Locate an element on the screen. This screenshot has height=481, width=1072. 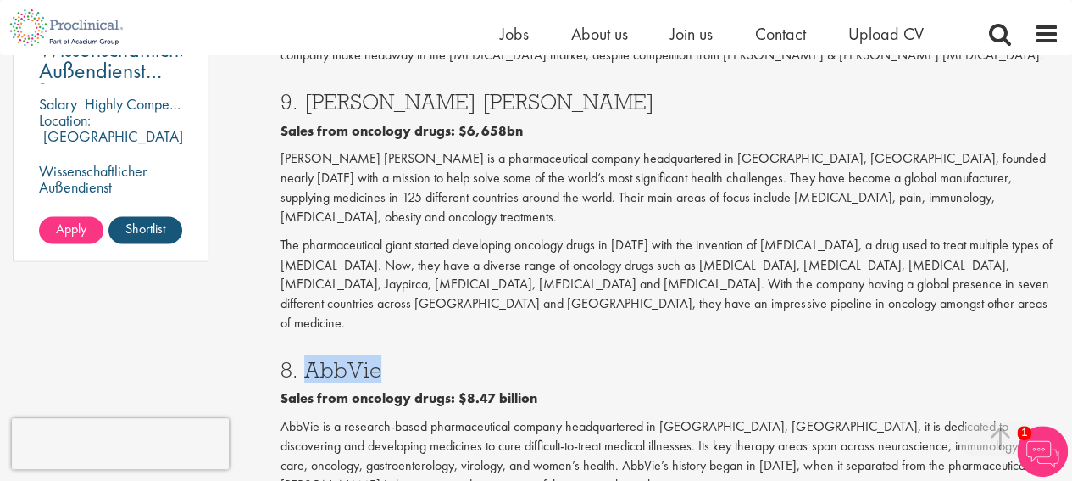
p: Highly Competitive is located at coordinates (141, 103).